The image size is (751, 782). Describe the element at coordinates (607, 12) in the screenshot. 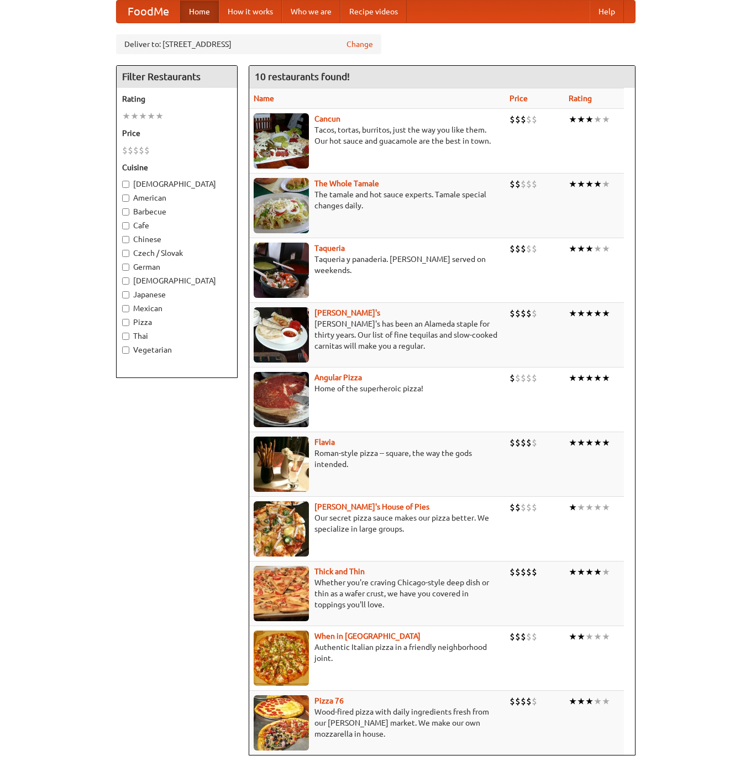

I see `a: Help` at that location.